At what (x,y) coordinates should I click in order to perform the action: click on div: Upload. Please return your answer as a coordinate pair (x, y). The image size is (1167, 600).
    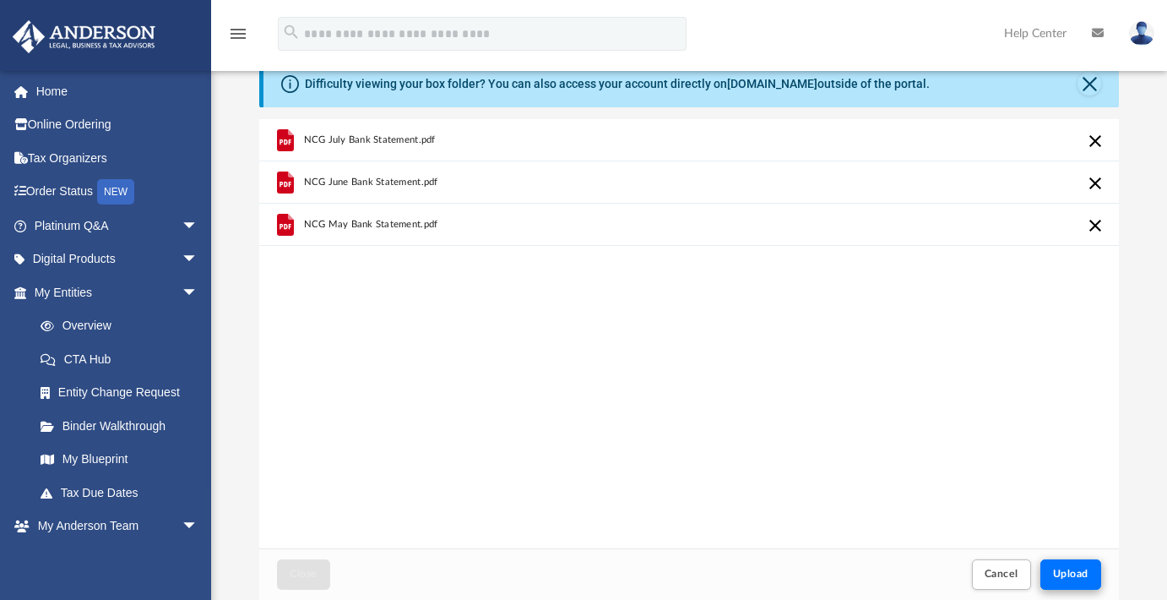
    Looking at the image, I should click on (689, 359).